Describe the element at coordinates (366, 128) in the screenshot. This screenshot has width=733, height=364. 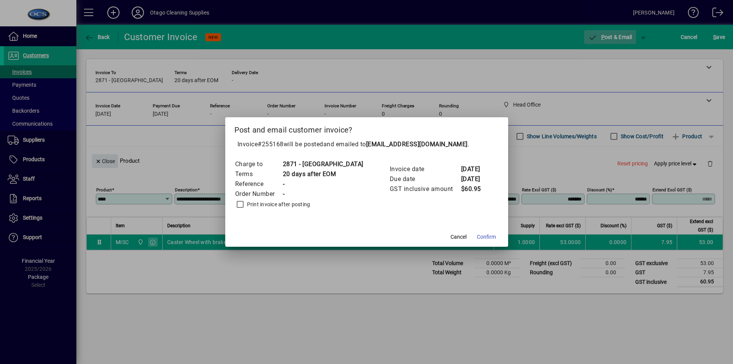
I see `h2: Post and email customer invoice?` at that location.